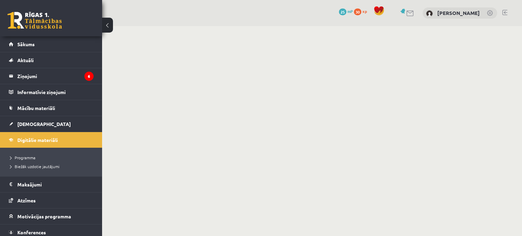 This screenshot has width=522, height=236. Describe the element at coordinates (35, 20) in the screenshot. I see `a: Rīgas 1. Tālmācības vidusskola` at that location.